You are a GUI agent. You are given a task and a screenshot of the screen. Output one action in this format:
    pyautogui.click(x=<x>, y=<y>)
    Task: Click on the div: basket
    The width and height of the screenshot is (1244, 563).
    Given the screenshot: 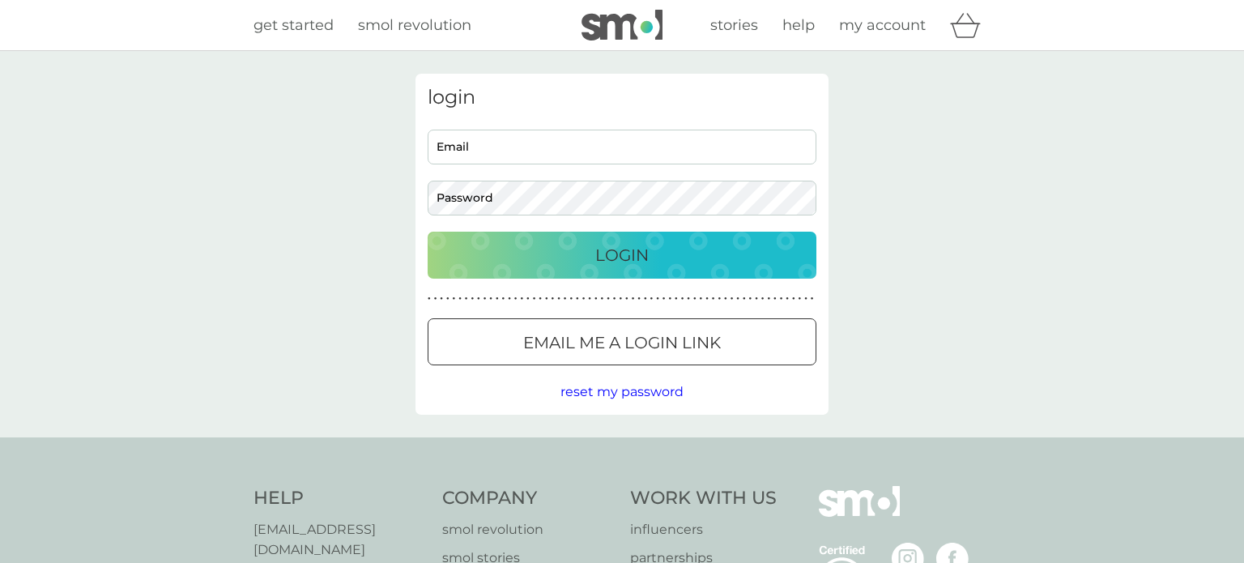 What is the action you would take?
    pyautogui.click(x=970, y=25)
    